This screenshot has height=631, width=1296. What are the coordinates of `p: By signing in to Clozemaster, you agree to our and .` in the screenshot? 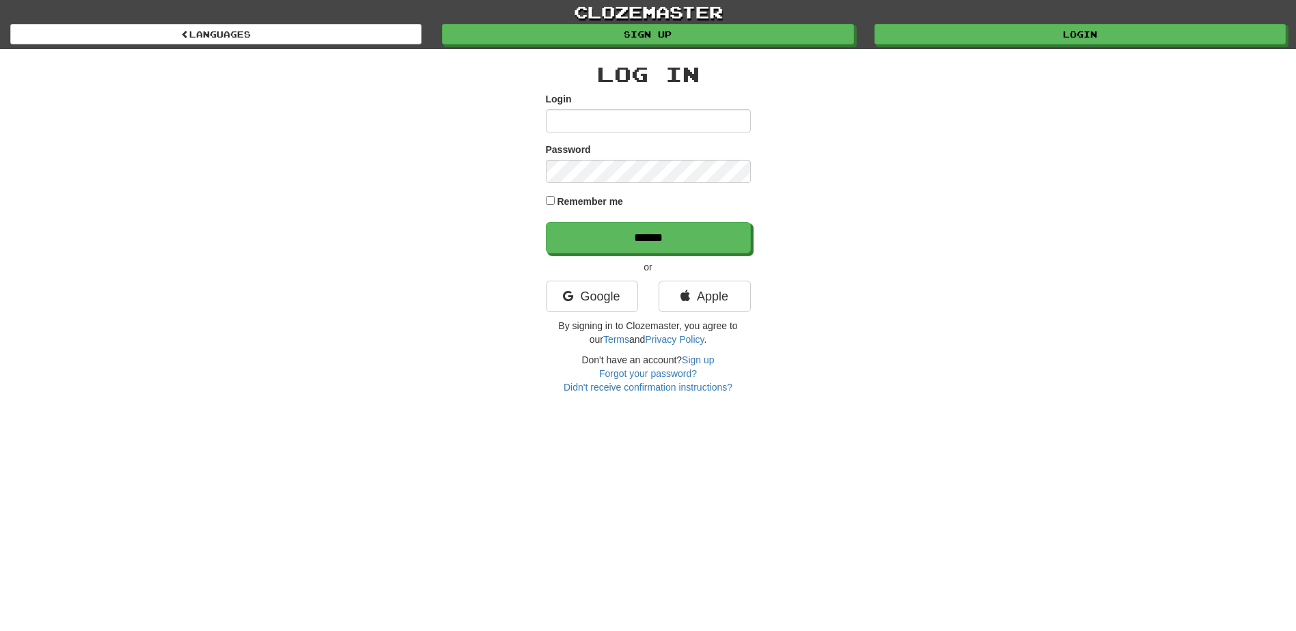 It's located at (648, 333).